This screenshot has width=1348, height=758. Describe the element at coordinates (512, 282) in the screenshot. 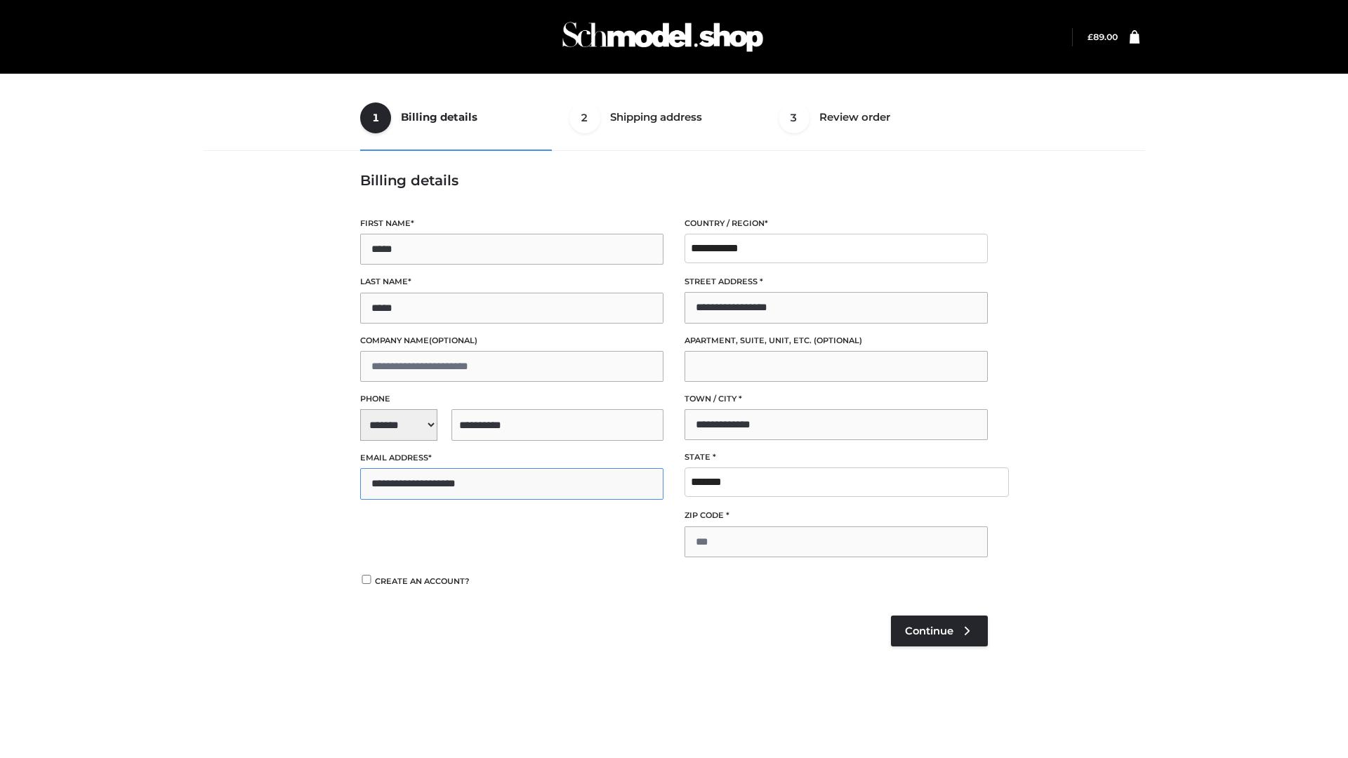

I see `label: Last name` at that location.